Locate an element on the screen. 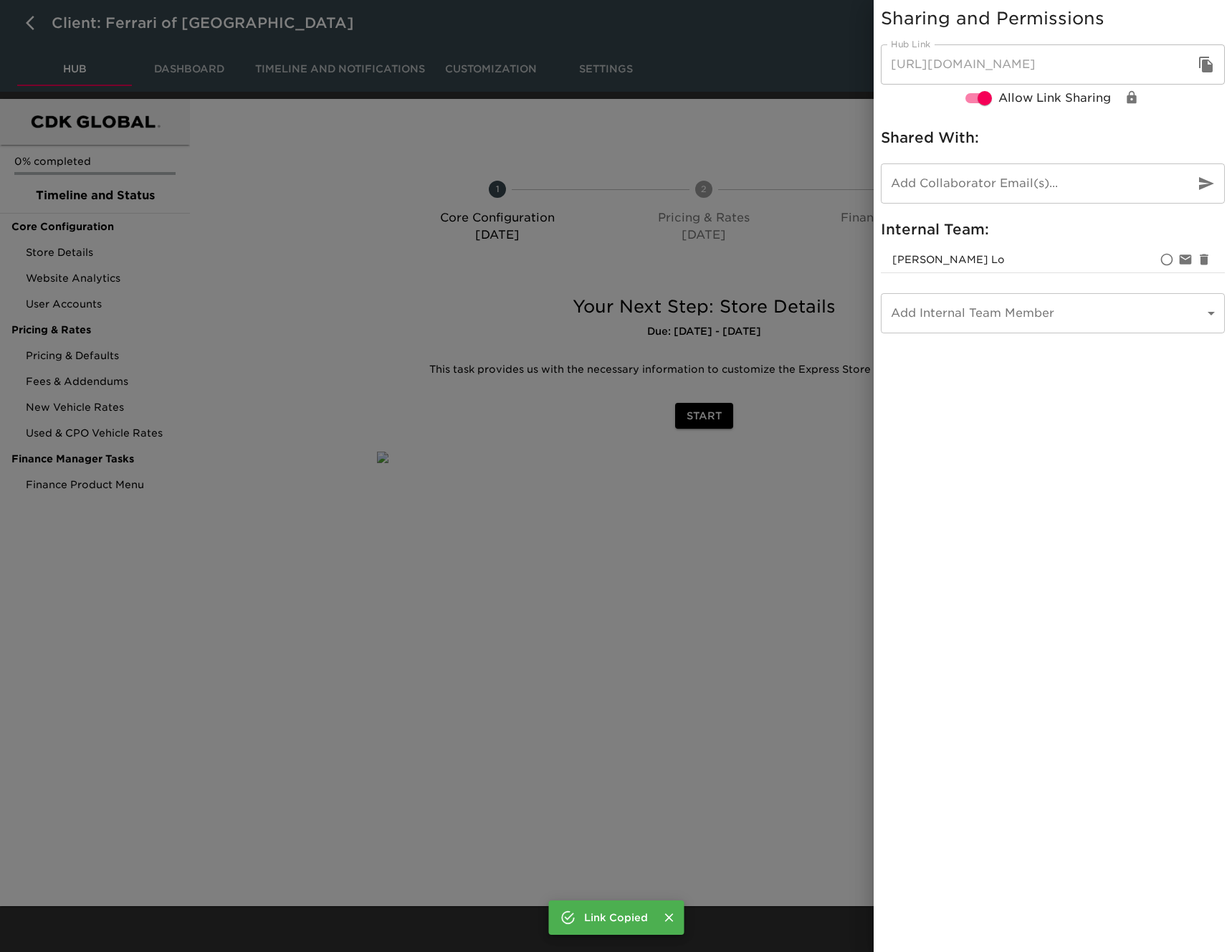 The image size is (1232, 952). h6: Shared With: is located at coordinates (1053, 137).